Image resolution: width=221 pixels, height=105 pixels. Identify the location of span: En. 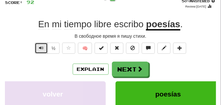
(44, 24).